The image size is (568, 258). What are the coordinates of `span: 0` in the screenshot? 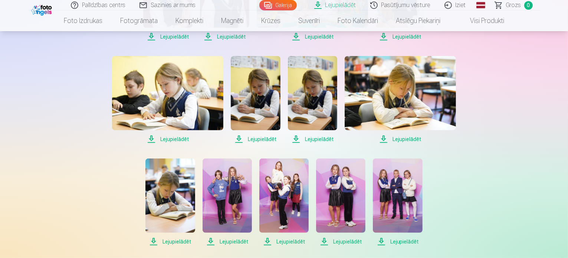 It's located at (528, 5).